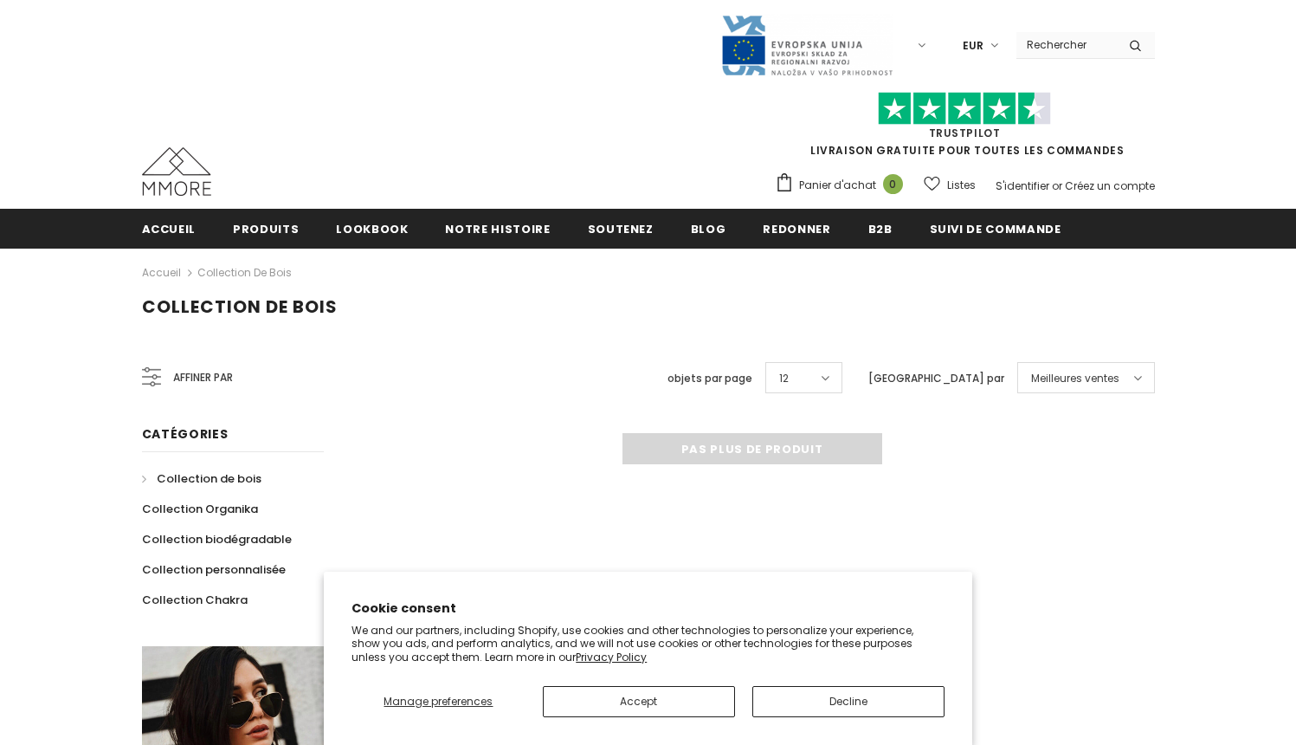  What do you see at coordinates (708, 228) in the screenshot?
I see `a: Blog` at bounding box center [708, 228].